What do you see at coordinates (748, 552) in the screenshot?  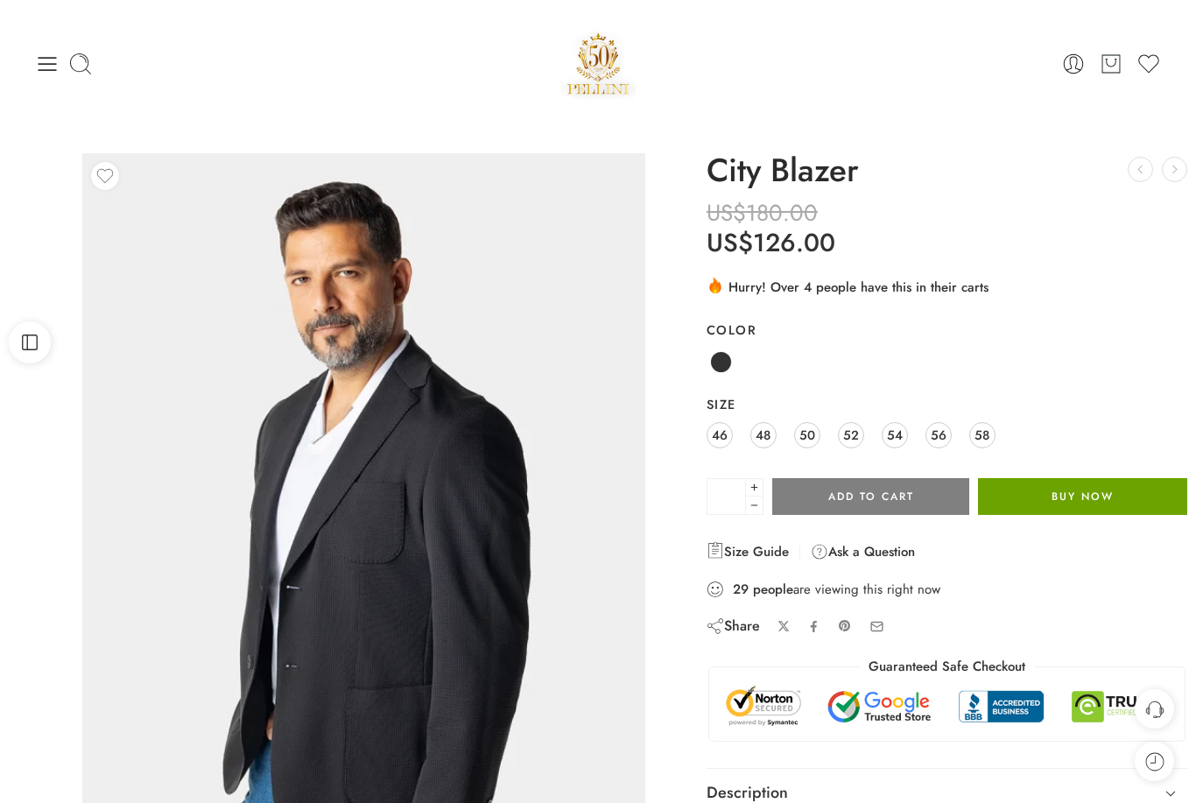 I see `a: Size Guide` at bounding box center [748, 552].